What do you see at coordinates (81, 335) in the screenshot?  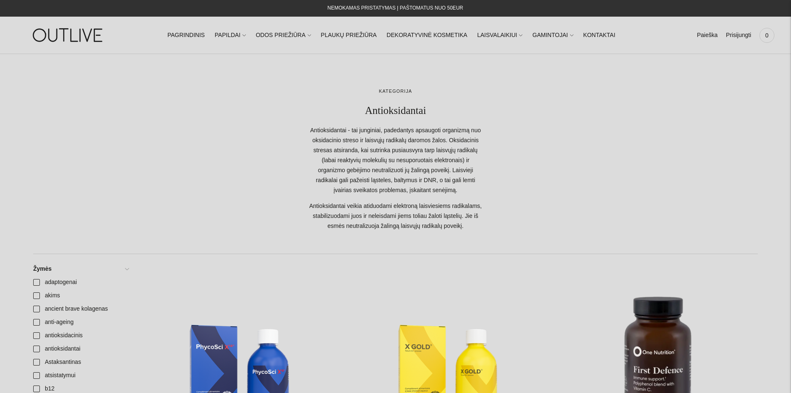 I see `a: antioksidacinis` at bounding box center [81, 335].